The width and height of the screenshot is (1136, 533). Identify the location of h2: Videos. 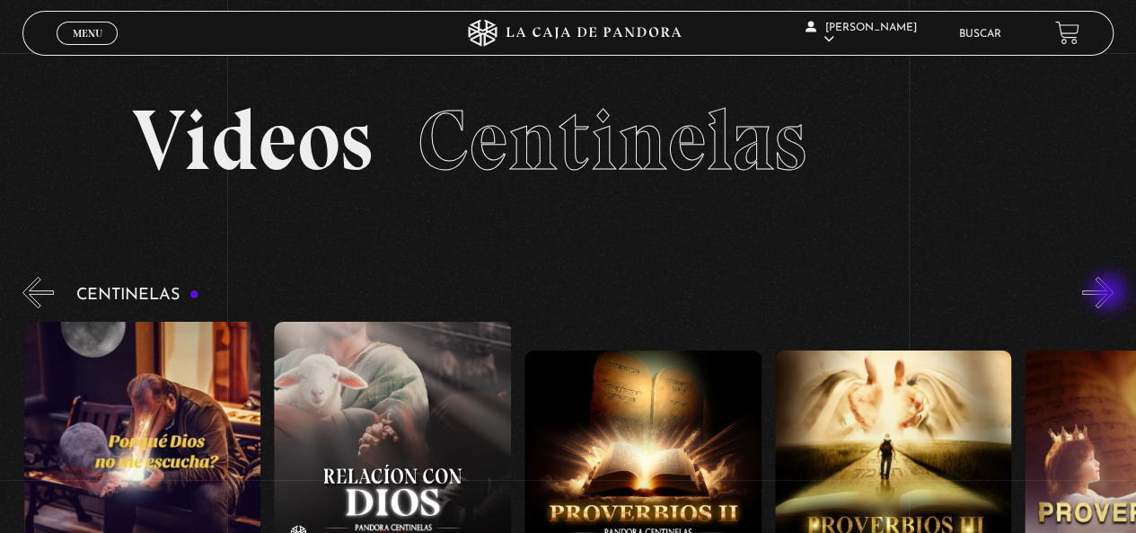
(569, 140).